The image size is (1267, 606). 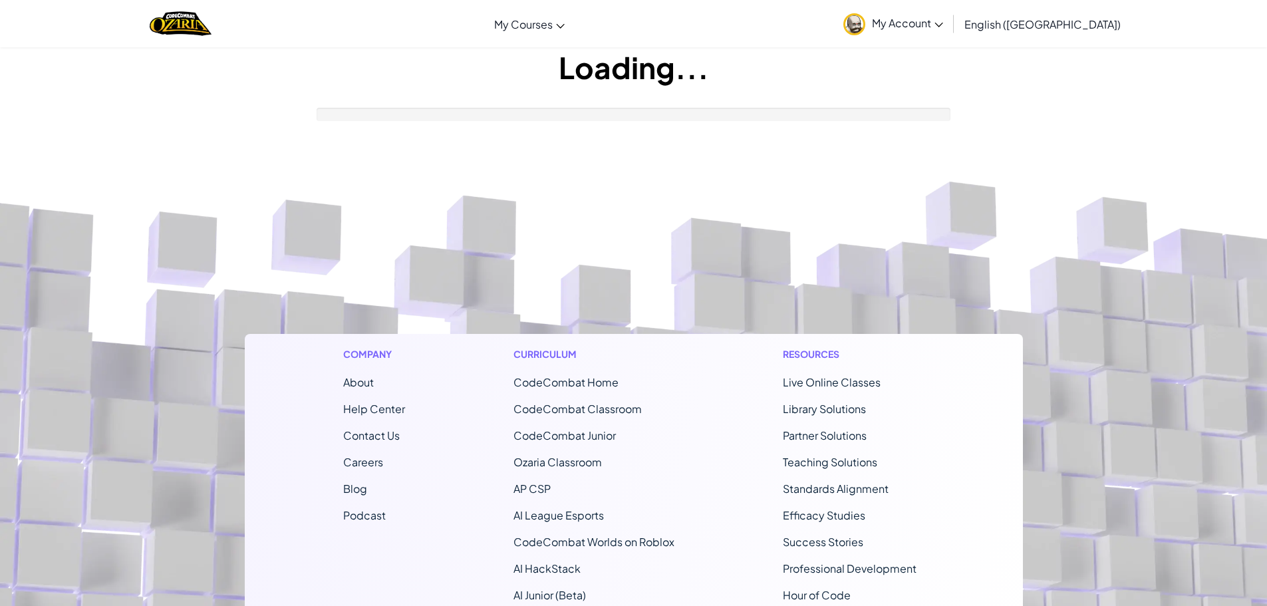 What do you see at coordinates (364, 515) in the screenshot?
I see `a: Podcast` at bounding box center [364, 515].